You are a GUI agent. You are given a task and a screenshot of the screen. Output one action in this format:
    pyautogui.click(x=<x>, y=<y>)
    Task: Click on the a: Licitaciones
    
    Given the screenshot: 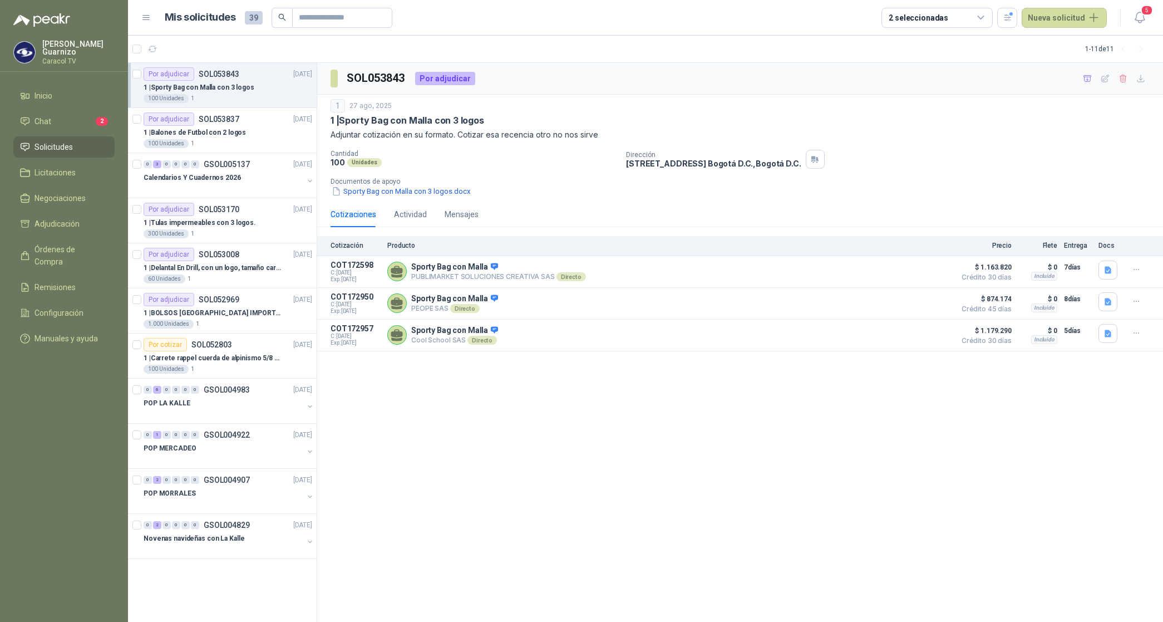 What is the action you would take?
    pyautogui.click(x=64, y=173)
    